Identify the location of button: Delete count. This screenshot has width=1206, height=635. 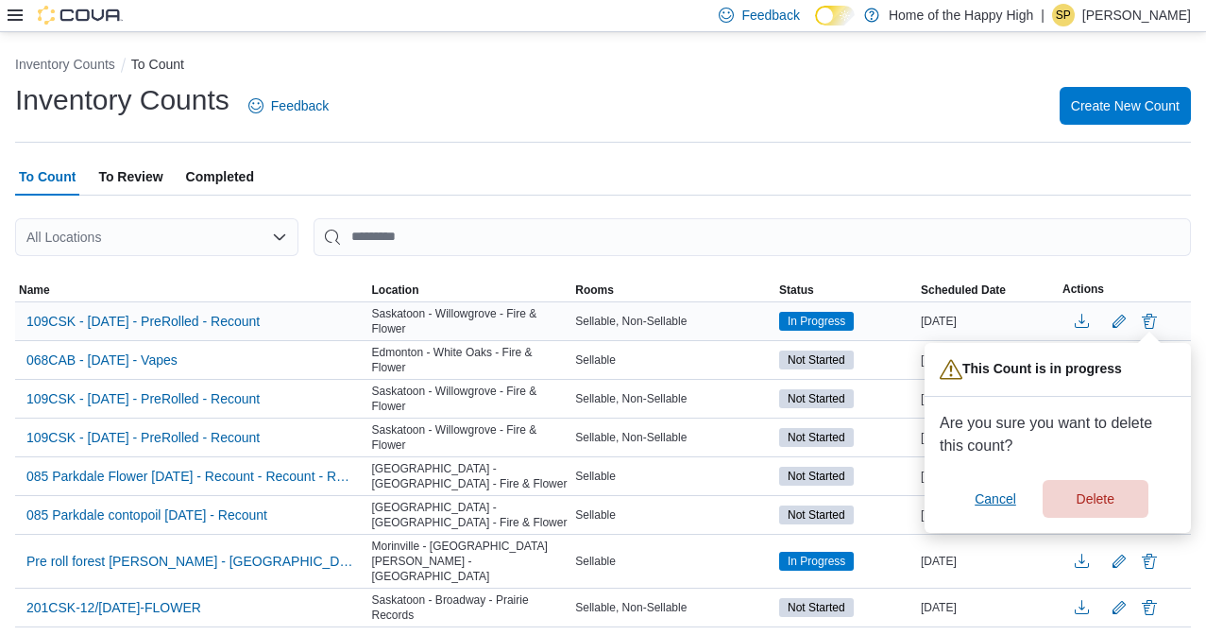
(1149, 321).